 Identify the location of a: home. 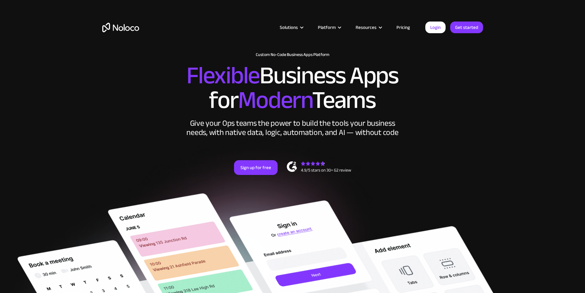
(121, 27).